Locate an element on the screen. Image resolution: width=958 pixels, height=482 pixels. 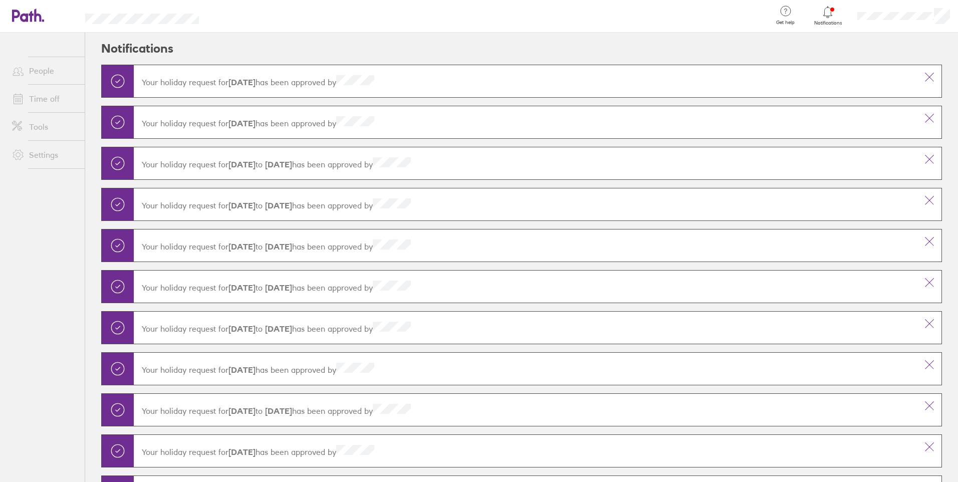
a: People is located at coordinates (44, 71).